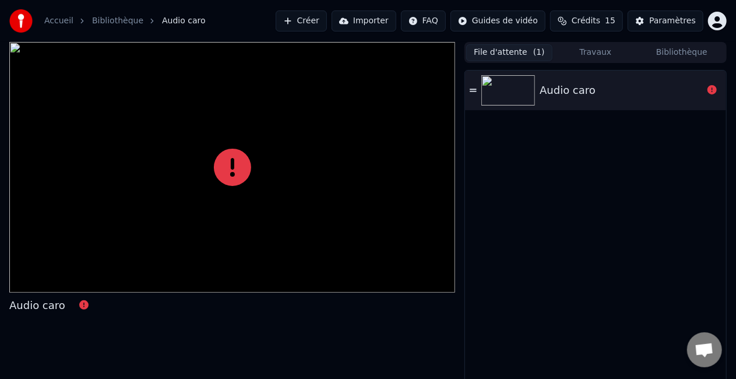 The height and width of the screenshot is (379, 736). Describe the element at coordinates (587, 21) in the screenshot. I see `button: Crédits15` at that location.